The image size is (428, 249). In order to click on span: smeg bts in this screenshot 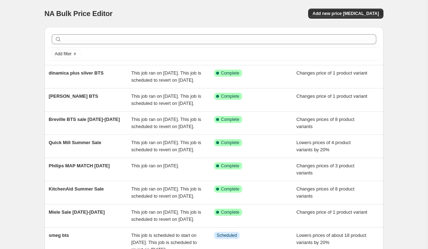, I will do `click(59, 235)`.